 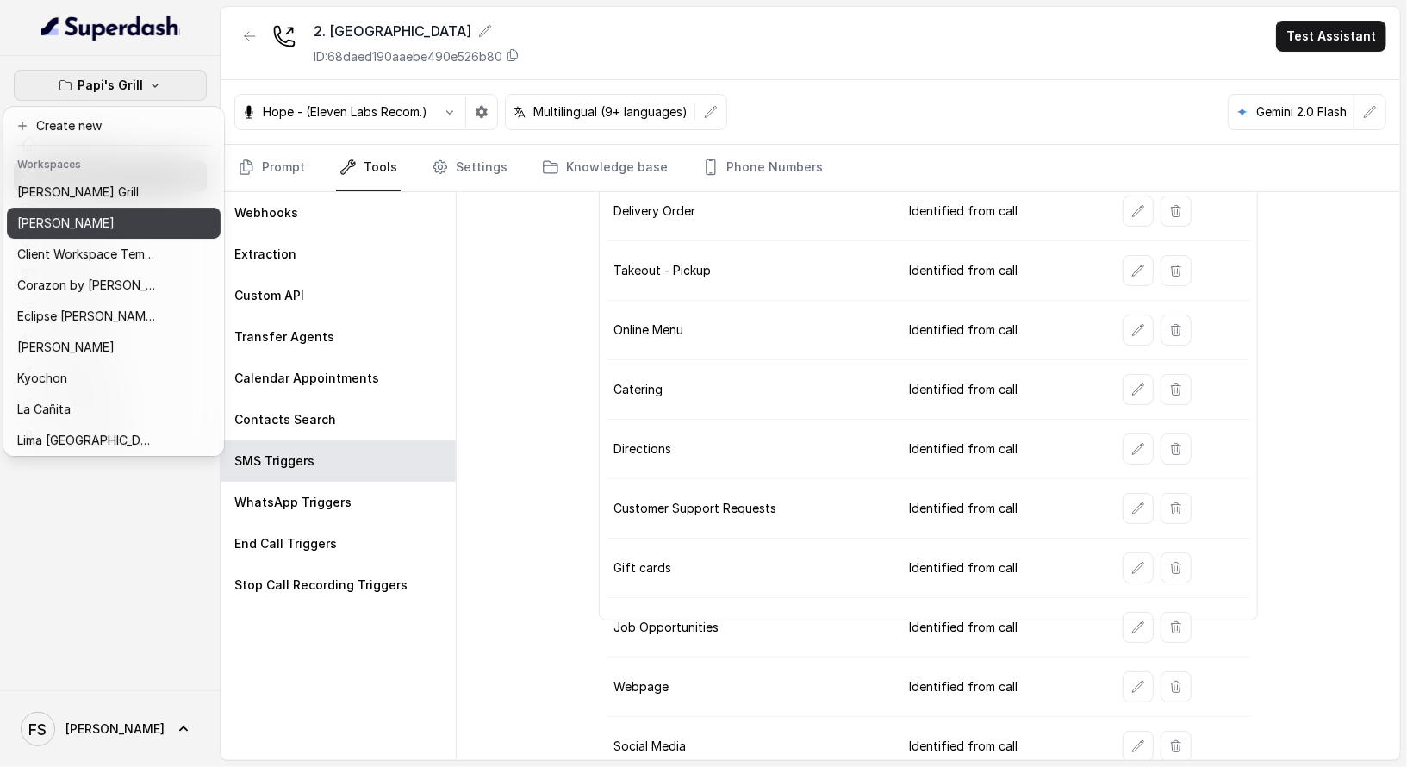 What do you see at coordinates (114, 126) in the screenshot?
I see `button: Create new` at bounding box center [114, 126].